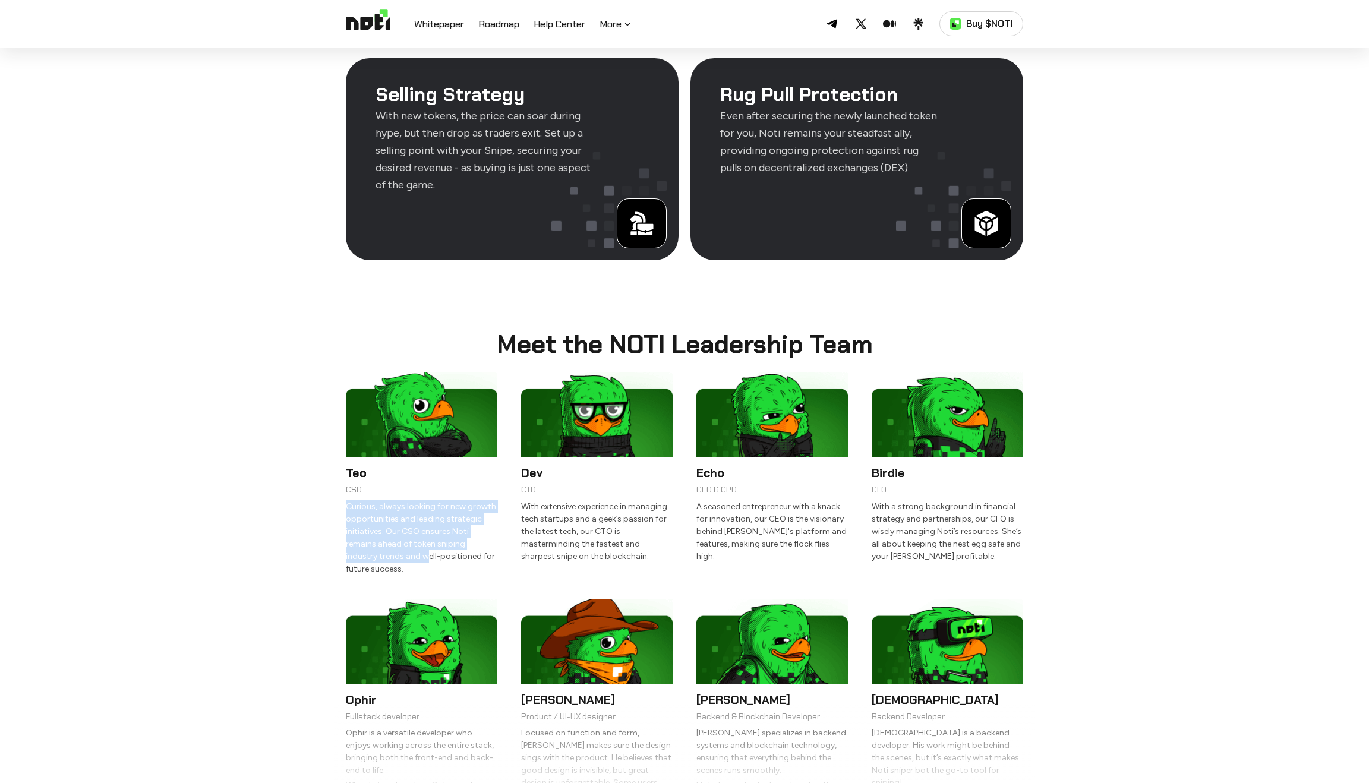 This screenshot has height=783, width=1369. Describe the element at coordinates (947, 641) in the screenshot. I see `img: Muhammad avatar` at that location.